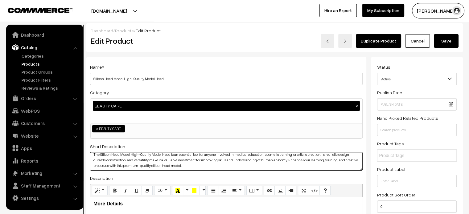  Describe the element at coordinates (194, 191) in the screenshot. I see `button: Background Color` at that location.